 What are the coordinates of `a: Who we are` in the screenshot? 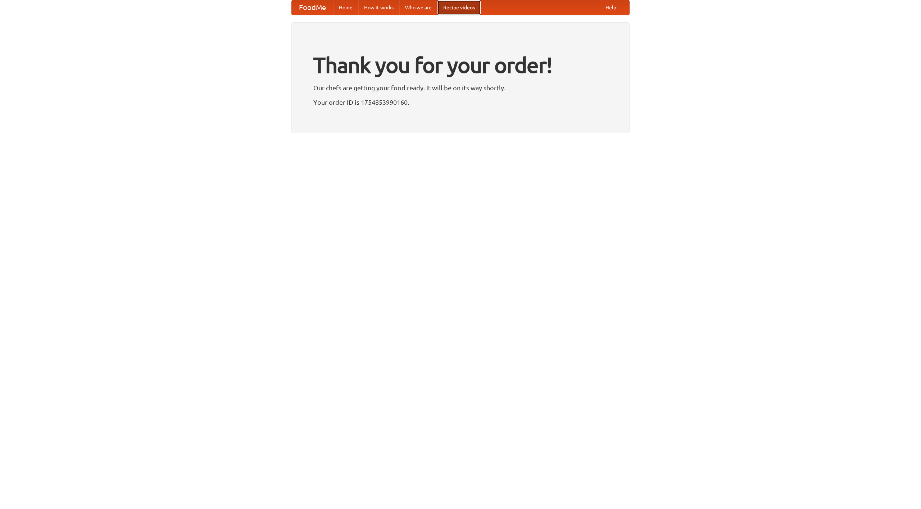 It's located at (418, 8).